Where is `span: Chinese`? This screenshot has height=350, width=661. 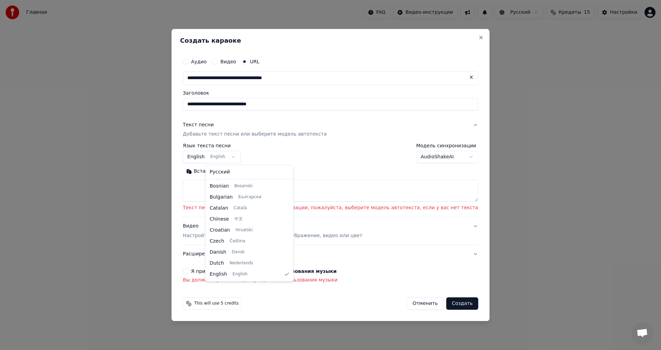
span: Chinese is located at coordinates (219, 219).